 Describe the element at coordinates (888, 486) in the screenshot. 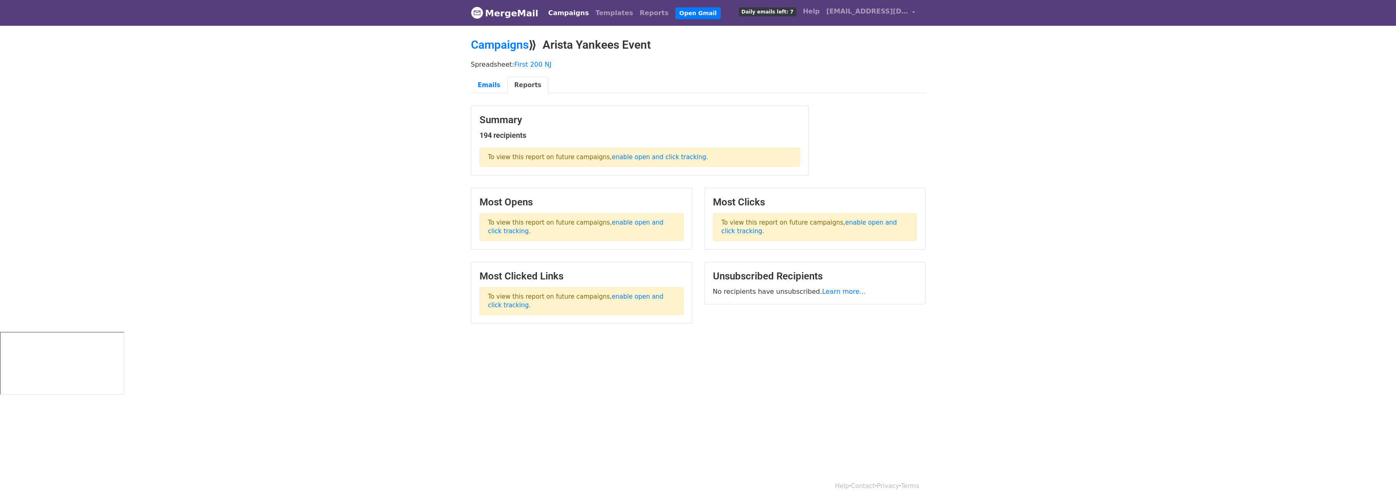

I see `a: Privacy` at that location.